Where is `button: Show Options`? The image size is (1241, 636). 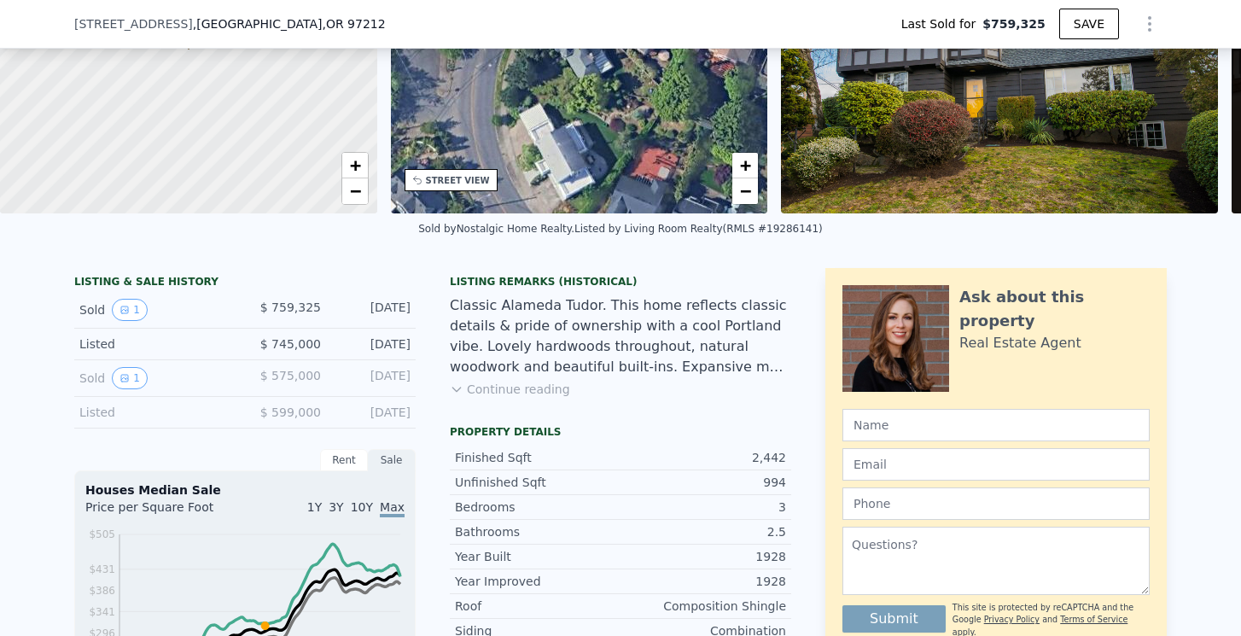
button: Show Options is located at coordinates (1150, 24).